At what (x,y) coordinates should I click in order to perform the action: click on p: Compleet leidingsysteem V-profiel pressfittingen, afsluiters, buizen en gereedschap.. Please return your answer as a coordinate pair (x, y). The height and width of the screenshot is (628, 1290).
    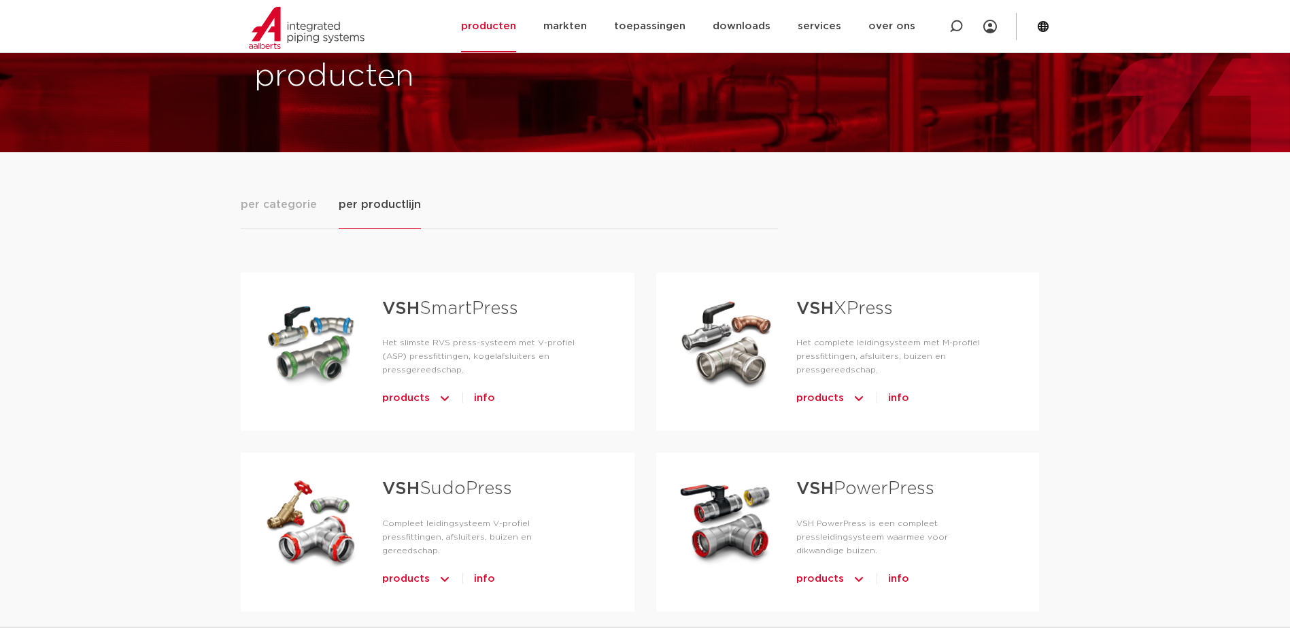
    Looking at the image, I should click on (486, 537).